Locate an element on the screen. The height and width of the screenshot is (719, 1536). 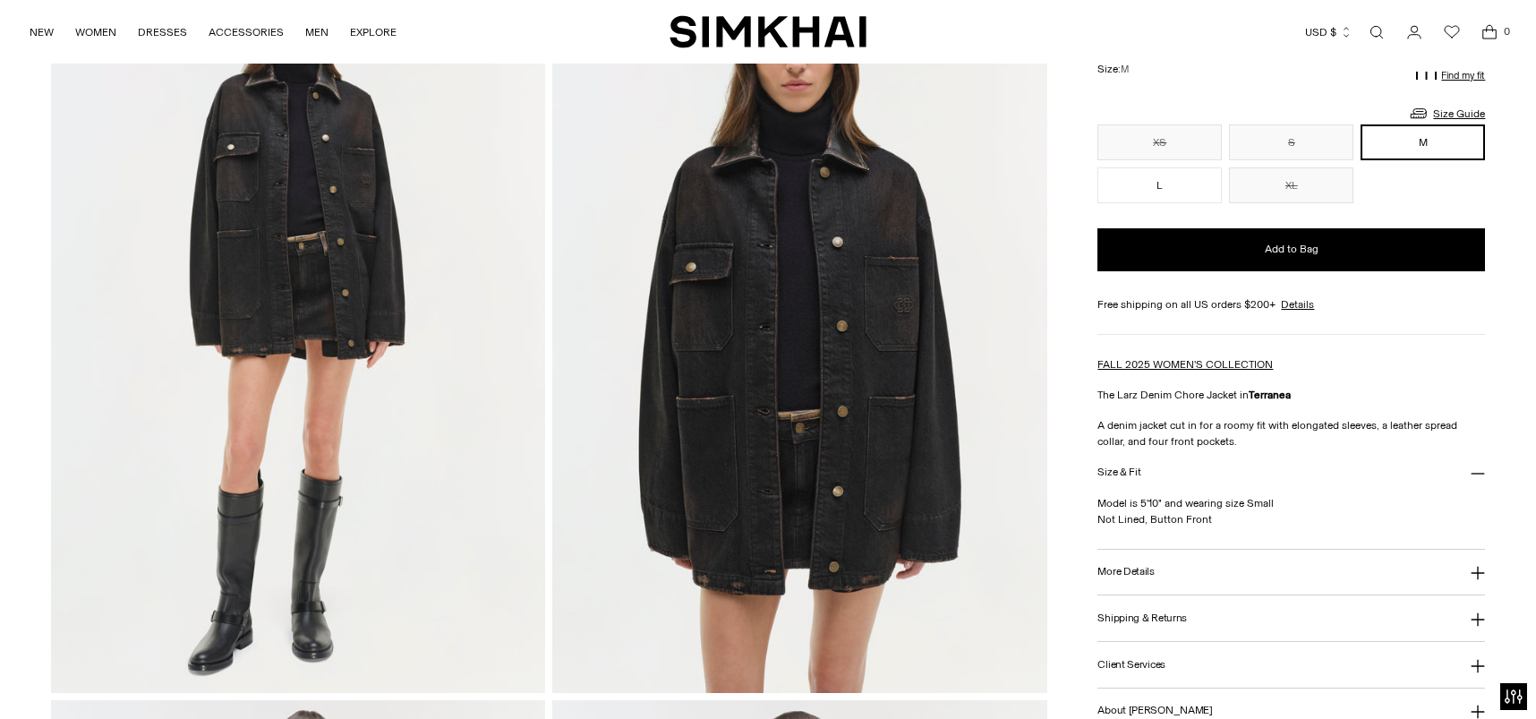
button: XL is located at coordinates (1291, 185).